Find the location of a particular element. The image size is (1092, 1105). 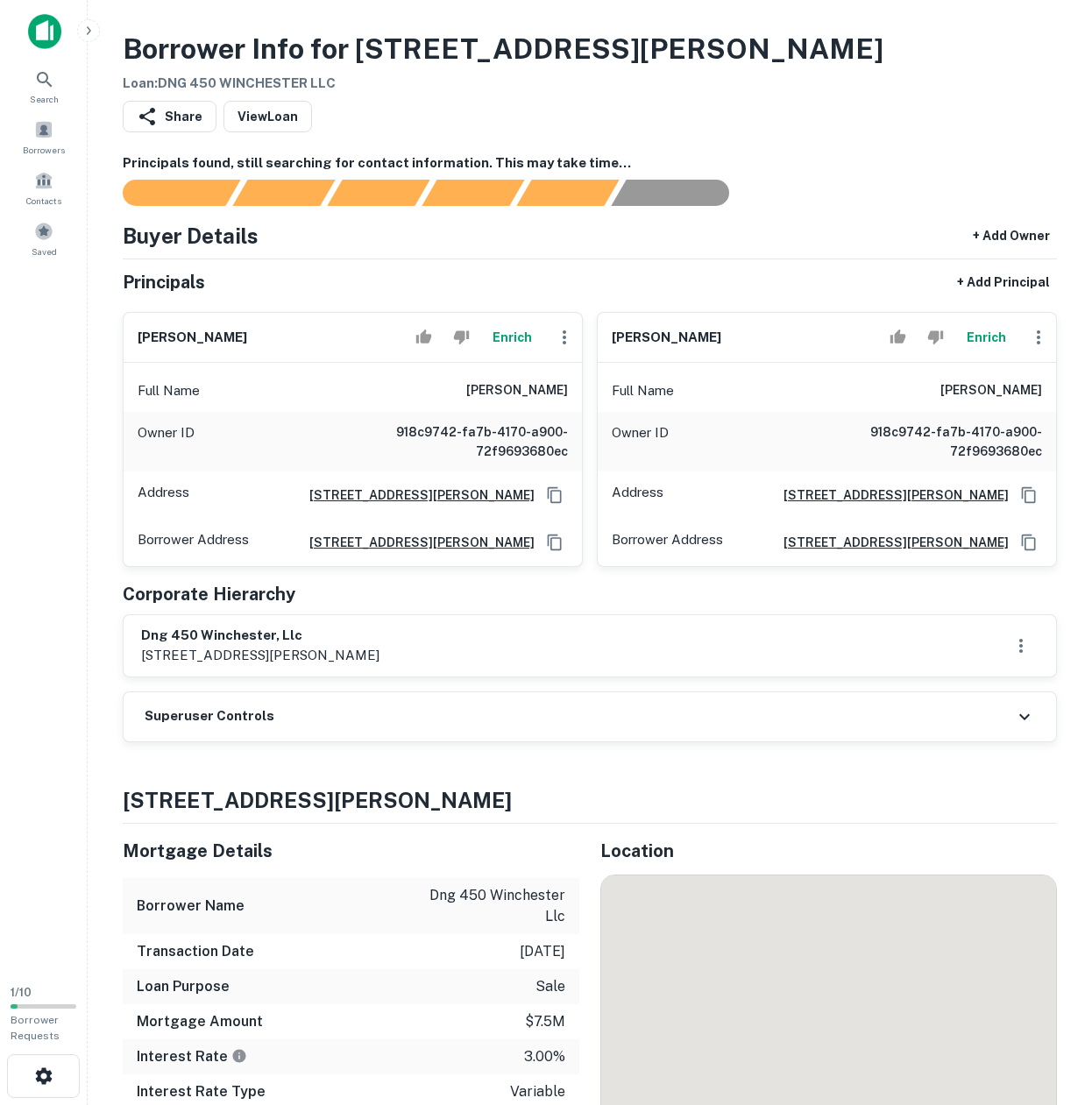

h6: dng 450 winchester, llc is located at coordinates (261, 636).